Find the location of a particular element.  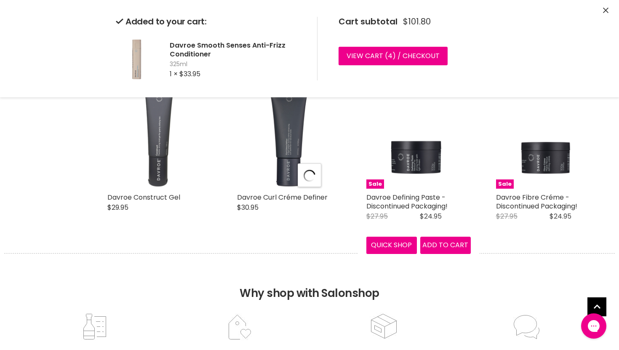

h2: Why shop with Salonshop is located at coordinates (310, 283).